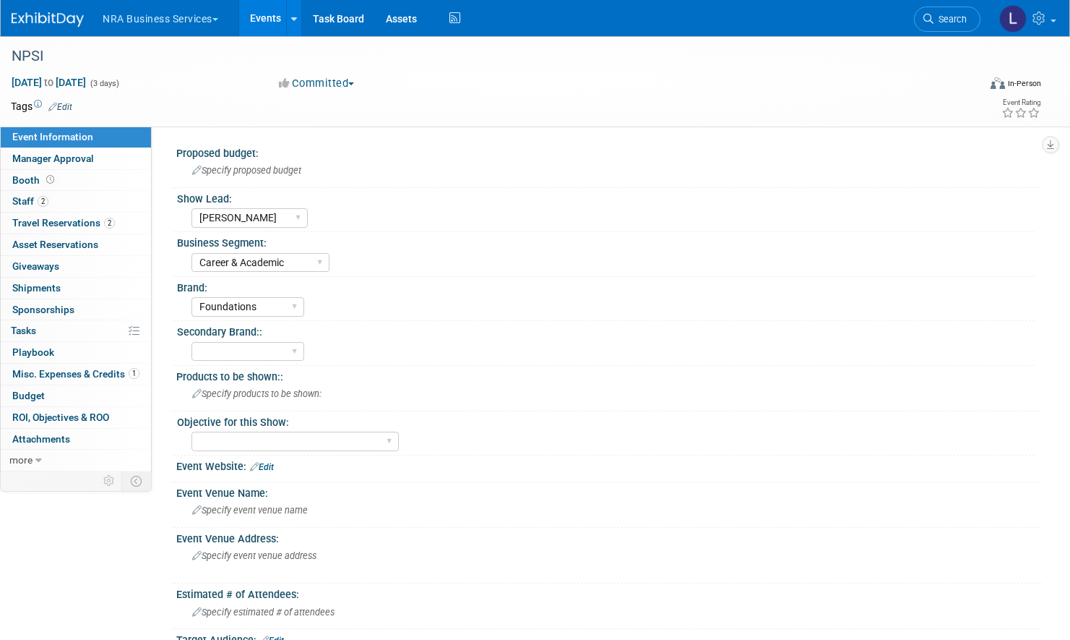  What do you see at coordinates (134, 373) in the screenshot?
I see `span: 1` at bounding box center [134, 373].